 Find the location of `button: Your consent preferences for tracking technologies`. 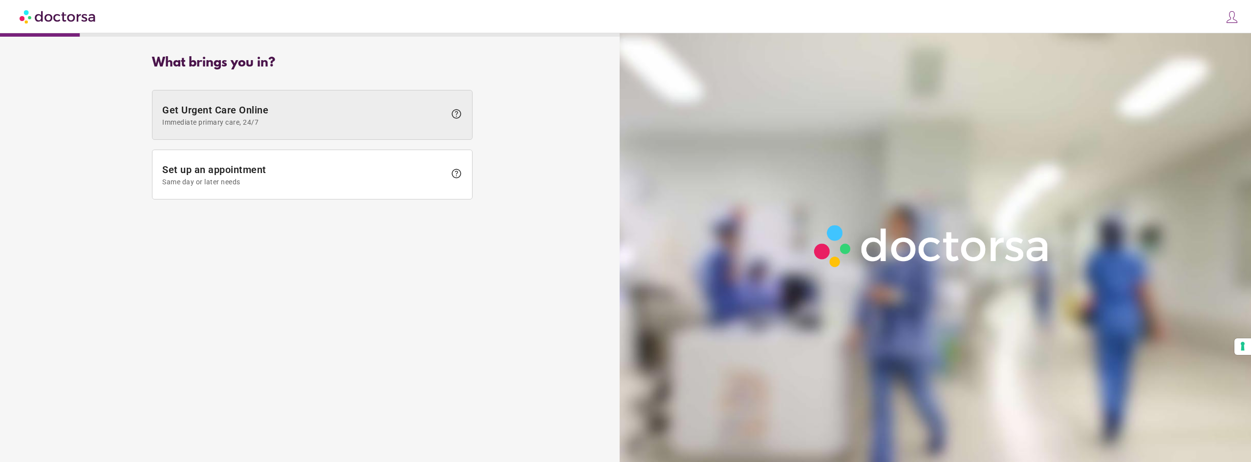

button: Your consent preferences for tracking technologies is located at coordinates (1243, 347).